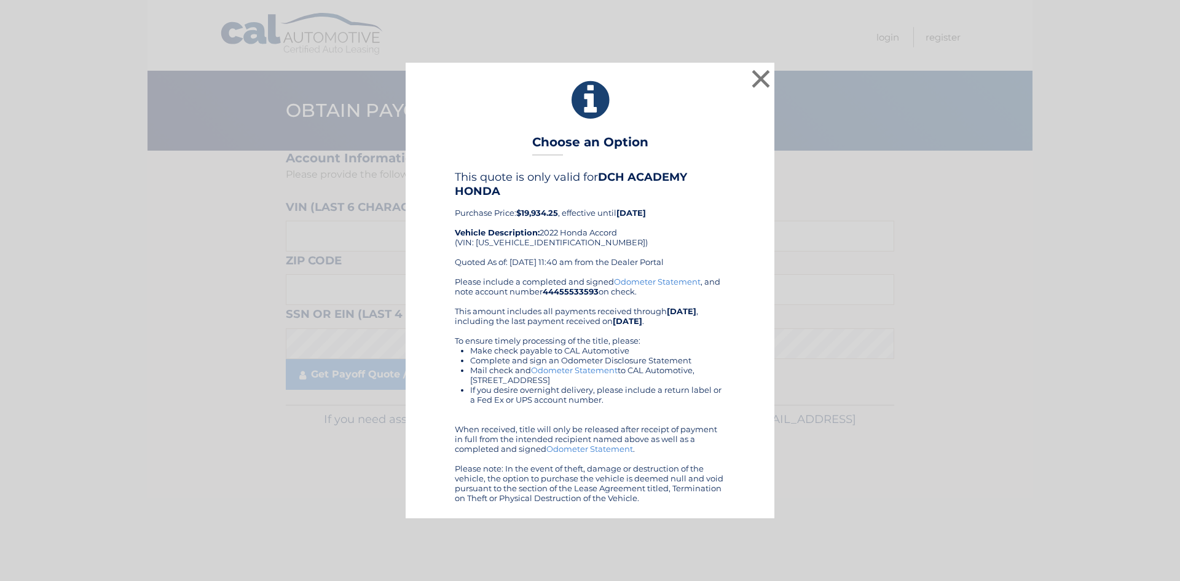 This screenshot has height=581, width=1180. I want to click on strong: Vehicle Description:, so click(497, 232).